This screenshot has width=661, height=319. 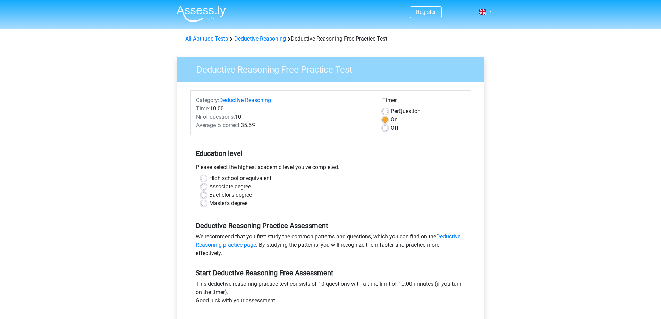 What do you see at coordinates (201, 14) in the screenshot?
I see `img: Assessly` at bounding box center [201, 14].